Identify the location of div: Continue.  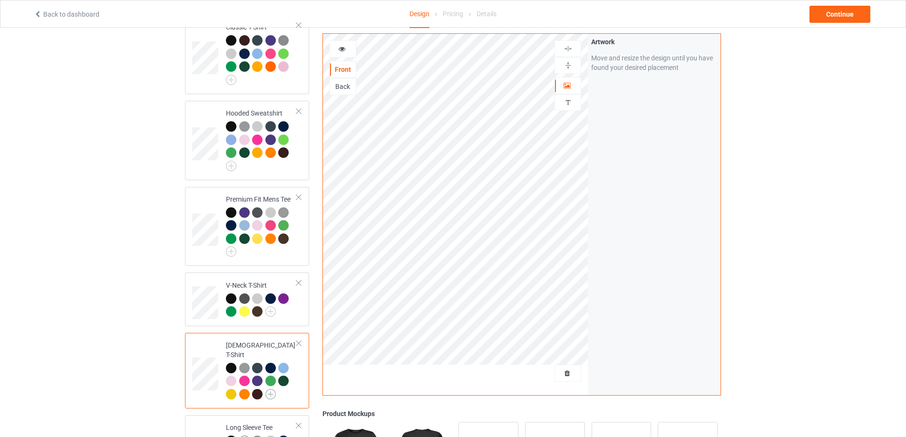
(840, 14).